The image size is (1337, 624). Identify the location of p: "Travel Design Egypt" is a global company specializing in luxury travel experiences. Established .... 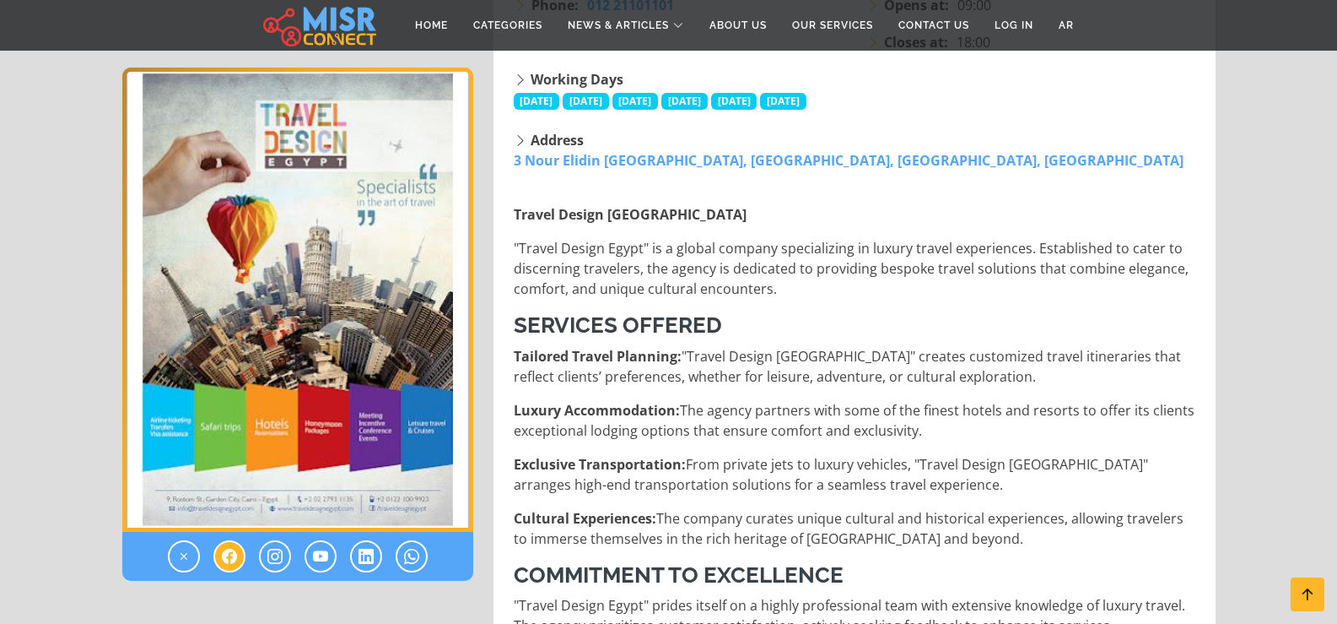
(856, 268).